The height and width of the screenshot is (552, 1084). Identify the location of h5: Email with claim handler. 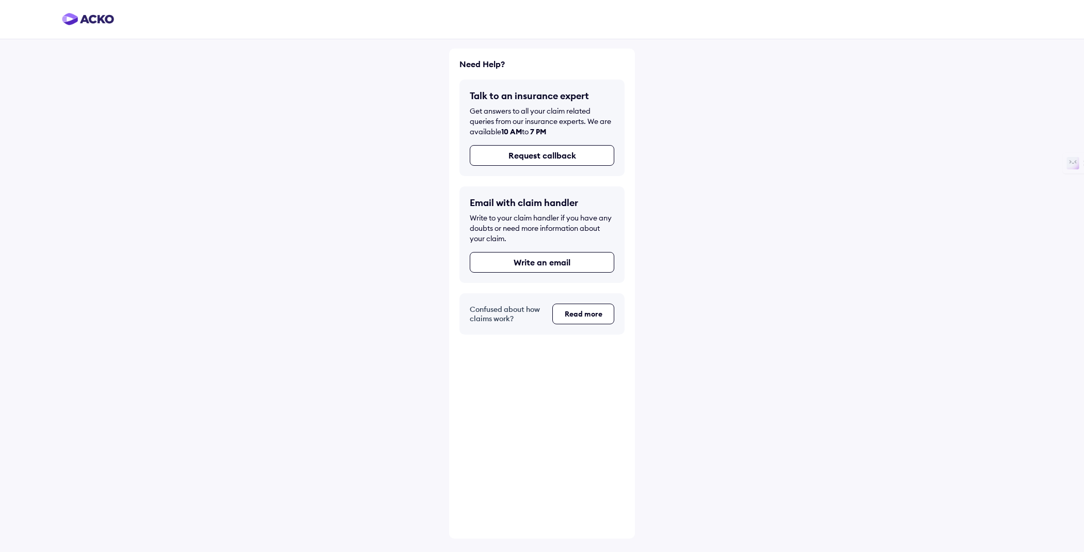
(542, 202).